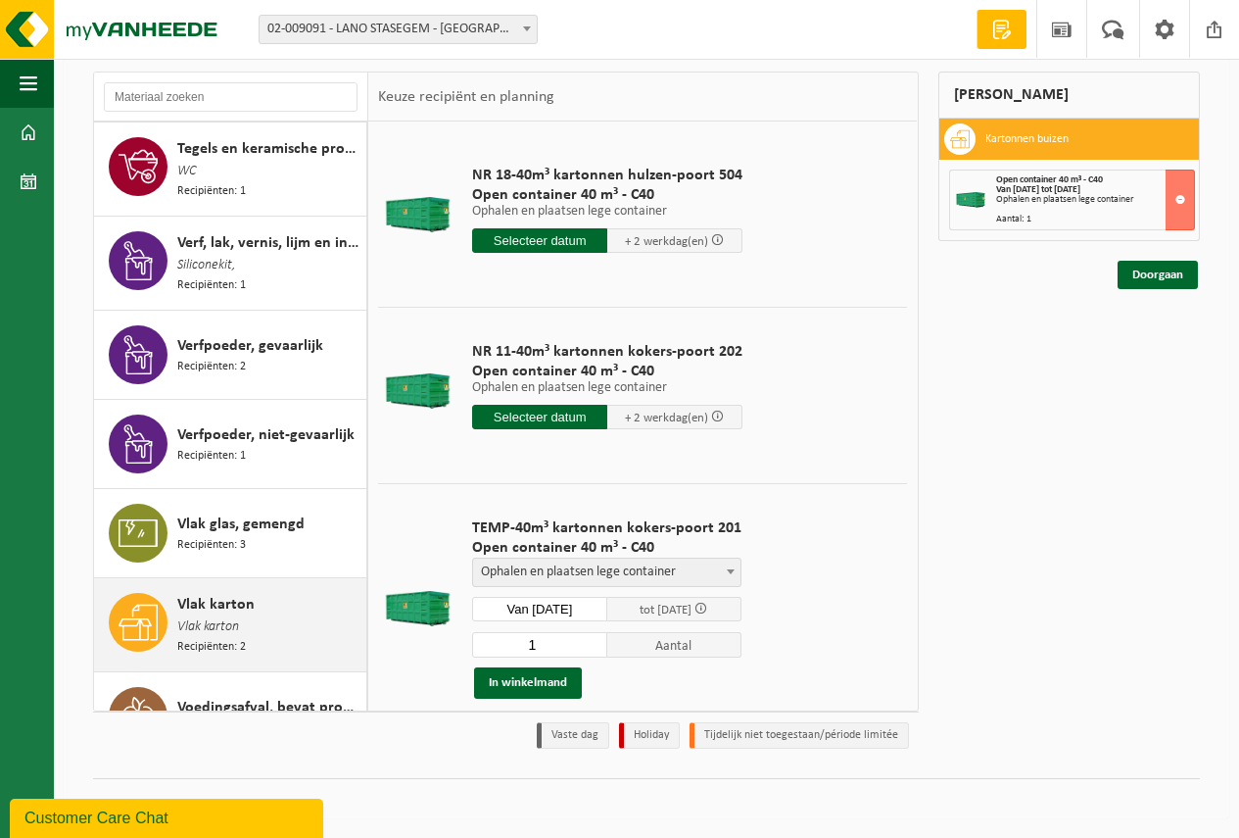 The image size is (1239, 838). What do you see at coordinates (230, 716) in the screenshot?
I see `button: Voedingsafval, bevat producten van dierlijke oorsprong, onverpakt, categorie 3` at bounding box center [230, 716].